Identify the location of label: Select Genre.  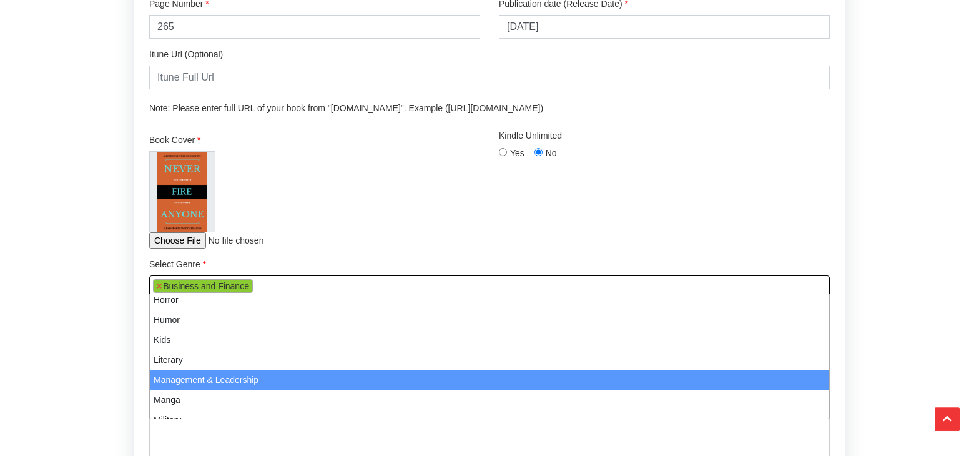
(177, 264).